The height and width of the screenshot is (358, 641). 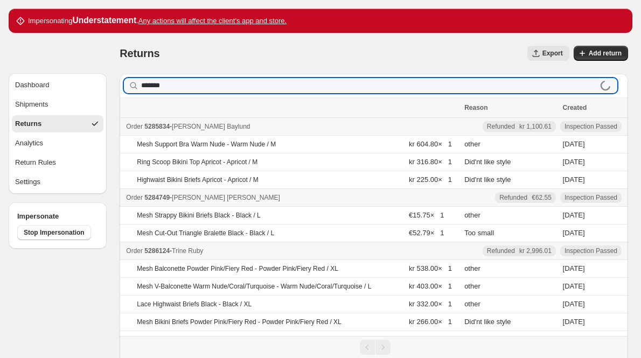 I want to click on button: Dashboard, so click(x=58, y=85).